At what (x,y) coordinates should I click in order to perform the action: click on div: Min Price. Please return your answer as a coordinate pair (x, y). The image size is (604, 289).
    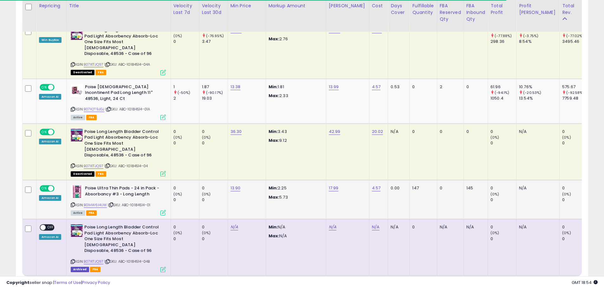
    Looking at the image, I should click on (247, 6).